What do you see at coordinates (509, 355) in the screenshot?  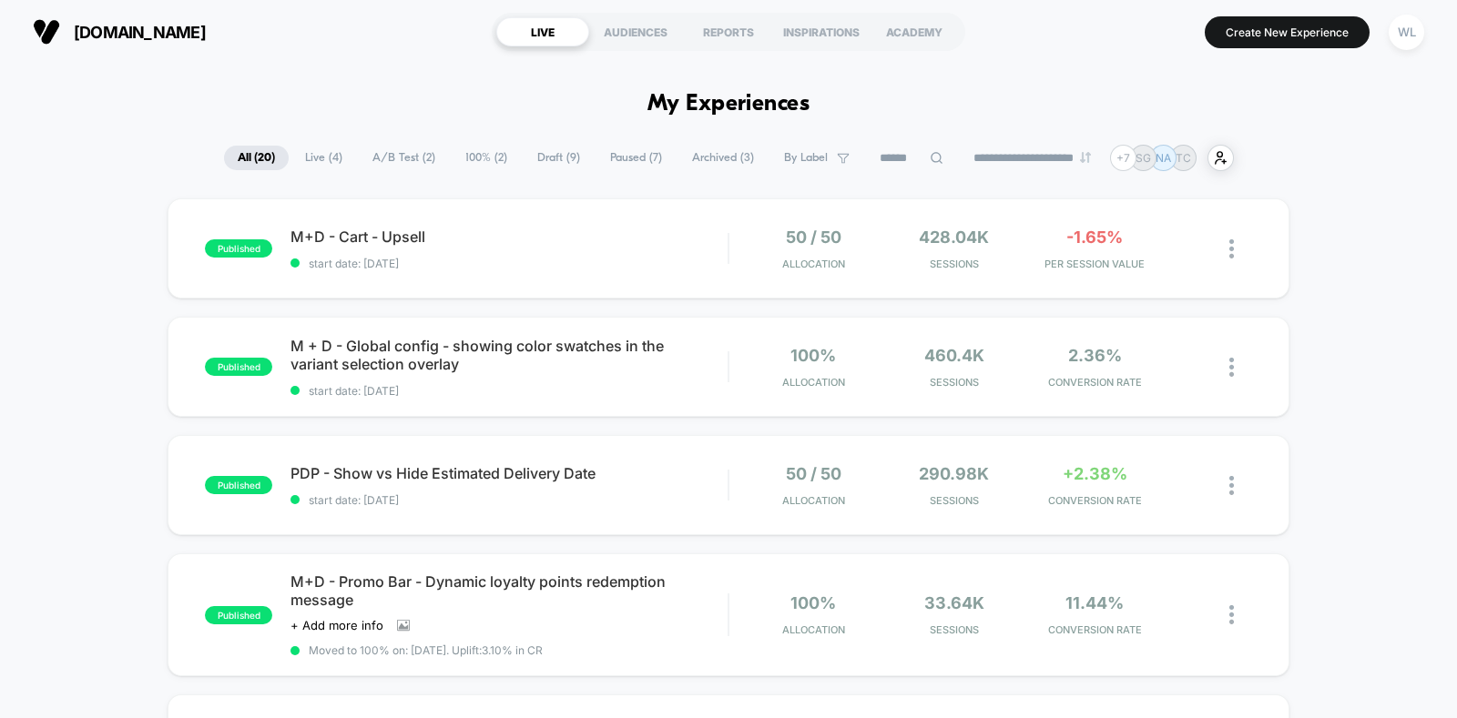 I see `span: M + D - Global config - showing color swatches in the variant selection overlay` at bounding box center [509, 355].